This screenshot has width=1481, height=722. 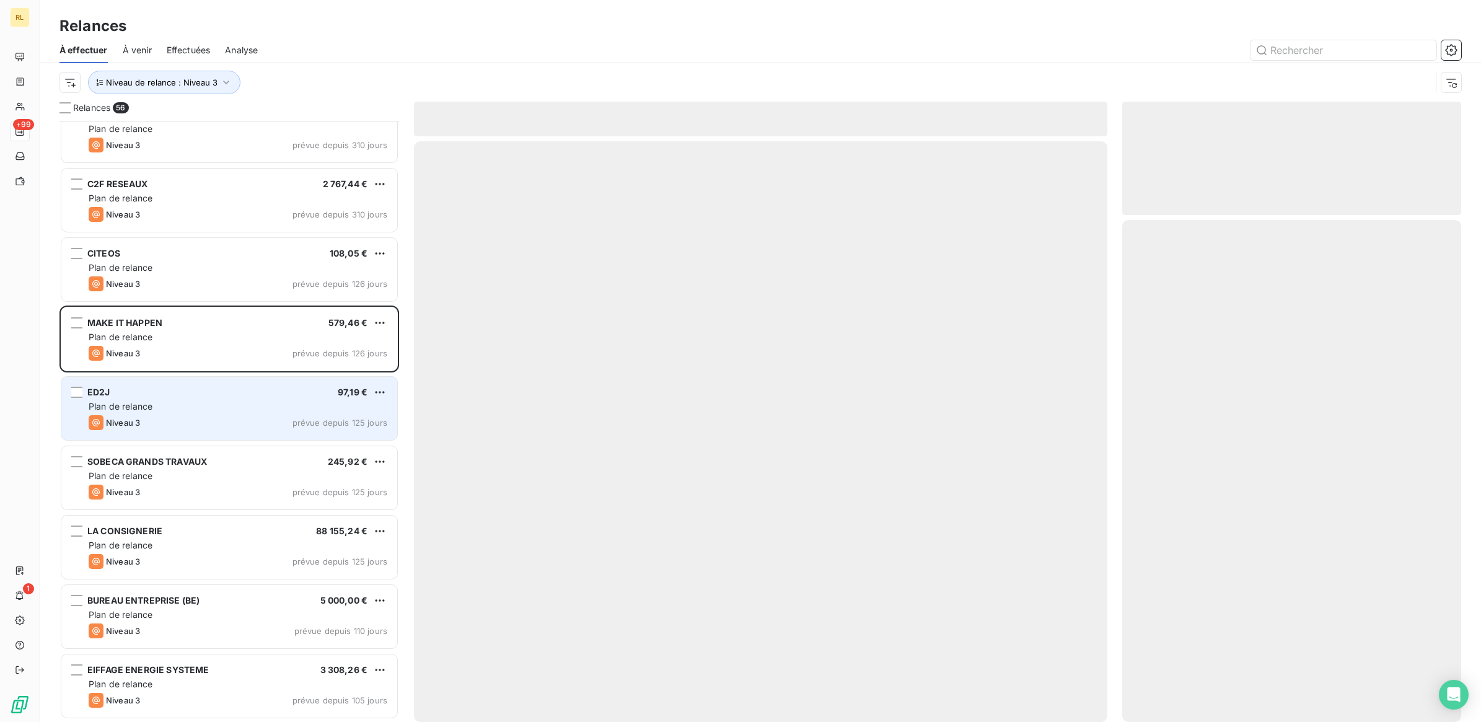 What do you see at coordinates (344, 600) in the screenshot?
I see `span: 5 000,00 €` at bounding box center [344, 600].